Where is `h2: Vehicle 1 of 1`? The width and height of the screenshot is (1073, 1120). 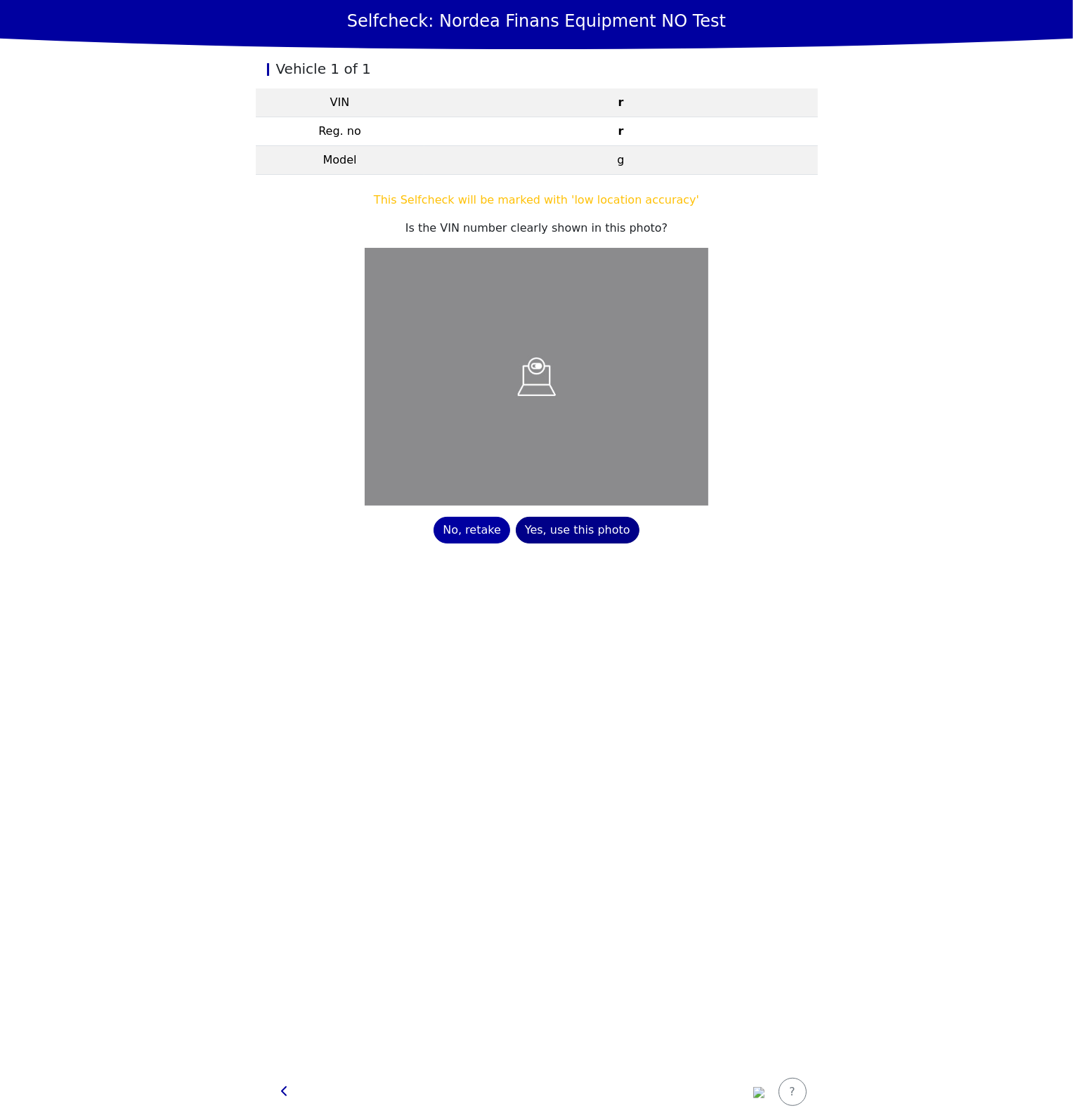
h2: Vehicle 1 of 1 is located at coordinates (537, 69).